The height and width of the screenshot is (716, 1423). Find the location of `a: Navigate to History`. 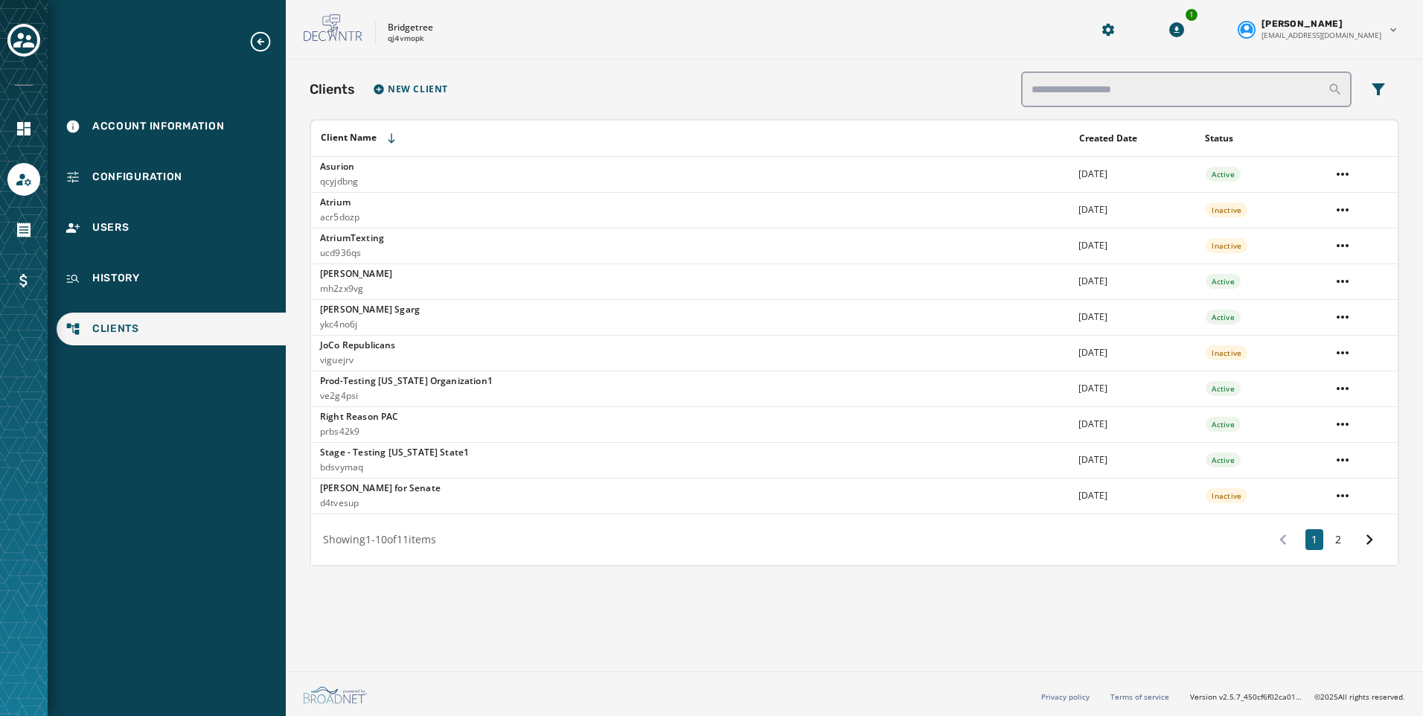

a: Navigate to History is located at coordinates (171, 278).